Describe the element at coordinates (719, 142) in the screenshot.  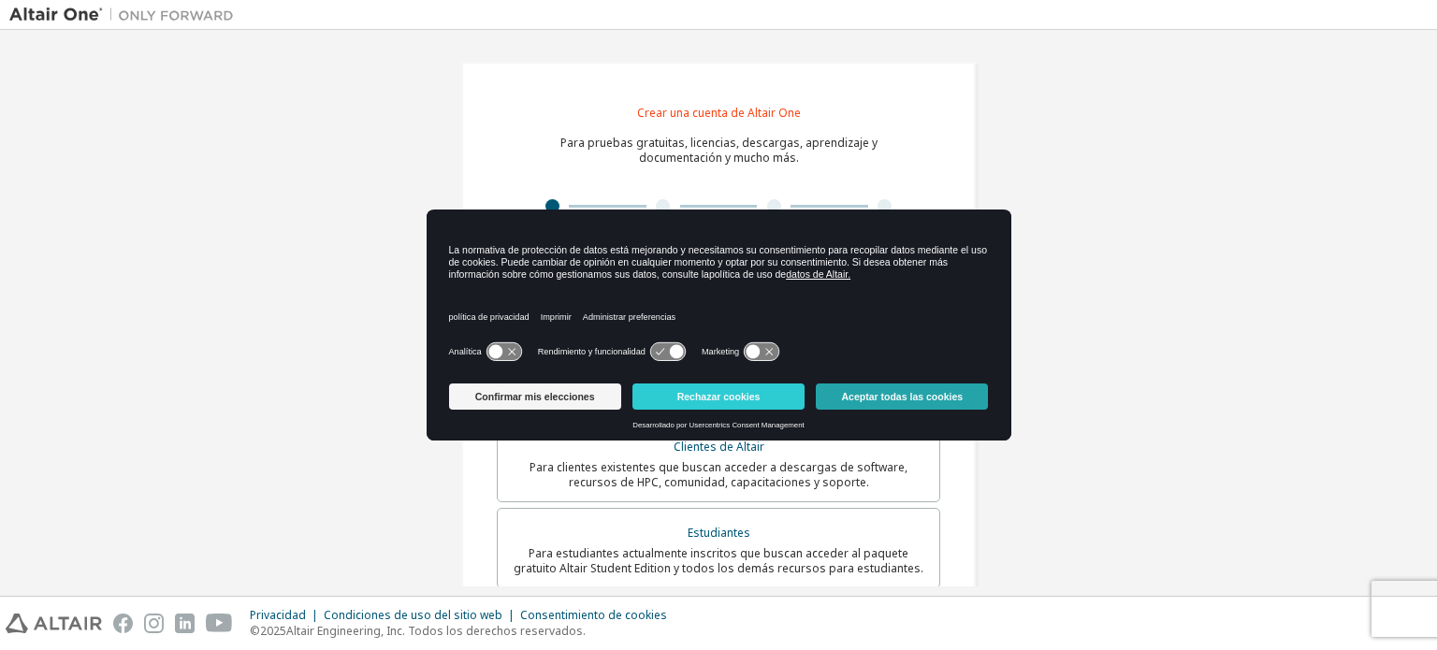
I see `font: Para pruebas gratuitas, licencias, descargas, aprendizaje y` at that location.